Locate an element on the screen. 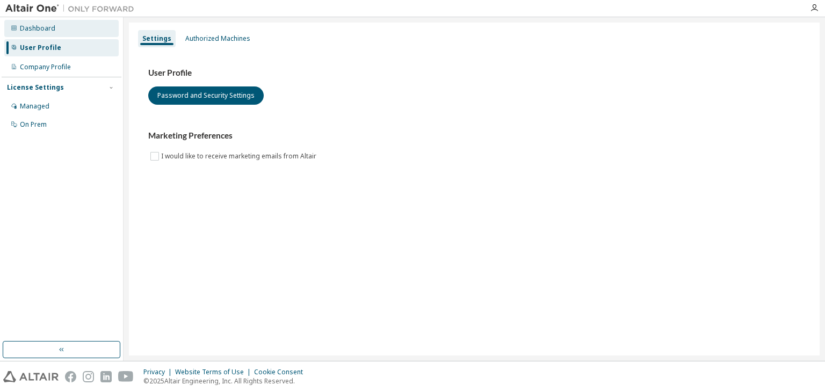 This screenshot has width=825, height=392. h3: Marketing Preferences is located at coordinates (474, 136).